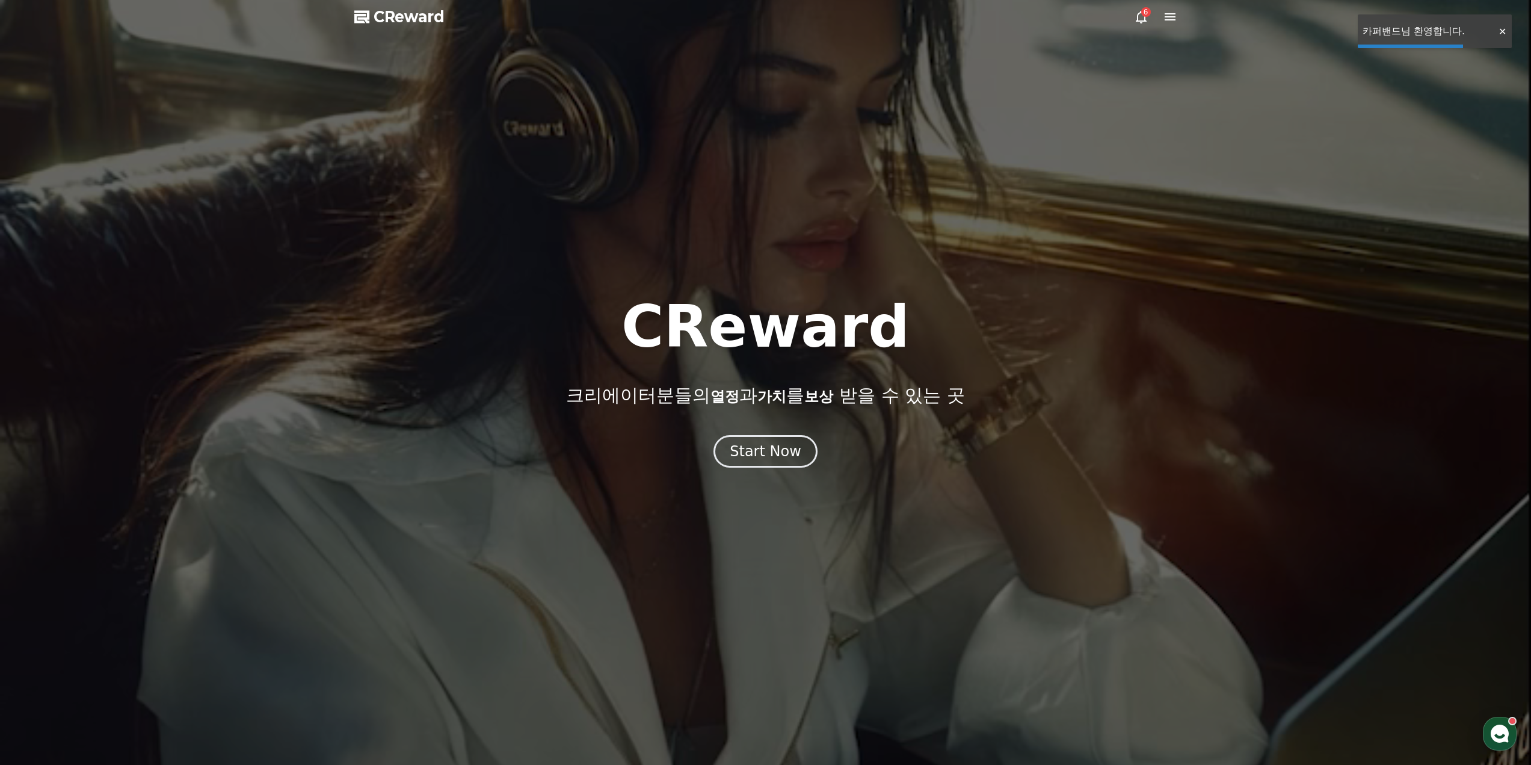 The height and width of the screenshot is (765, 1531). I want to click on span: 가치, so click(772, 396).